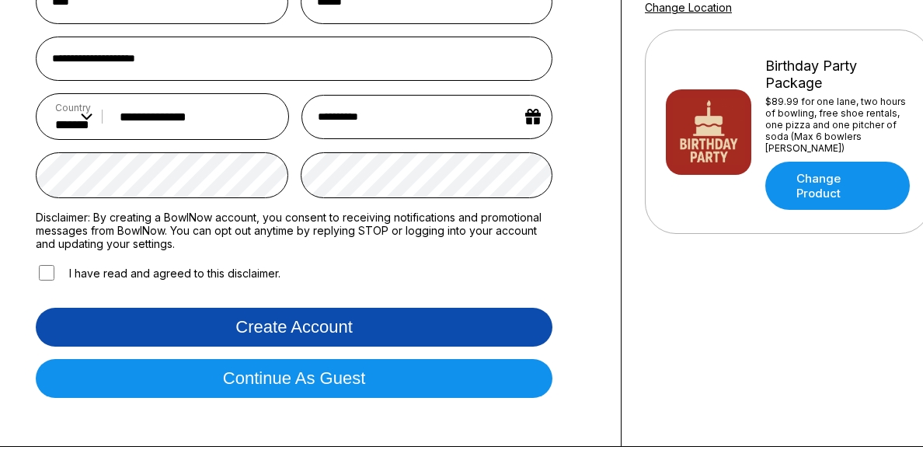  What do you see at coordinates (294, 230) in the screenshot?
I see `label: Disclaimer: By creating a BowlNow account, you consent to receiving notifications and promotional...` at bounding box center [294, 230].